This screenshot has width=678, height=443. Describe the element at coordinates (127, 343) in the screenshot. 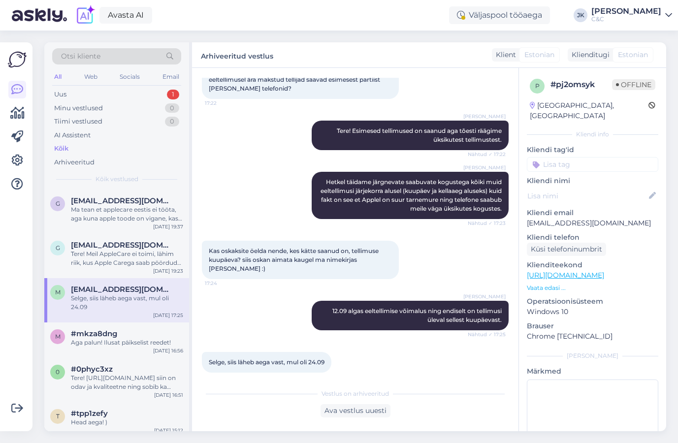

I see `div: Aga palun! Ilusat päikselist reedet!` at that location.